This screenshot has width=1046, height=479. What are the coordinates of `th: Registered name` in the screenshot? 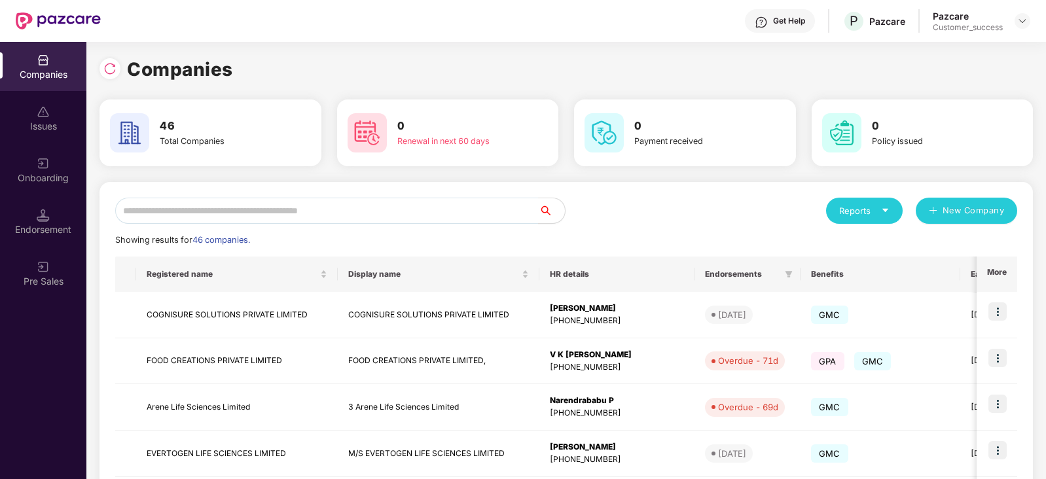 It's located at (237, 274).